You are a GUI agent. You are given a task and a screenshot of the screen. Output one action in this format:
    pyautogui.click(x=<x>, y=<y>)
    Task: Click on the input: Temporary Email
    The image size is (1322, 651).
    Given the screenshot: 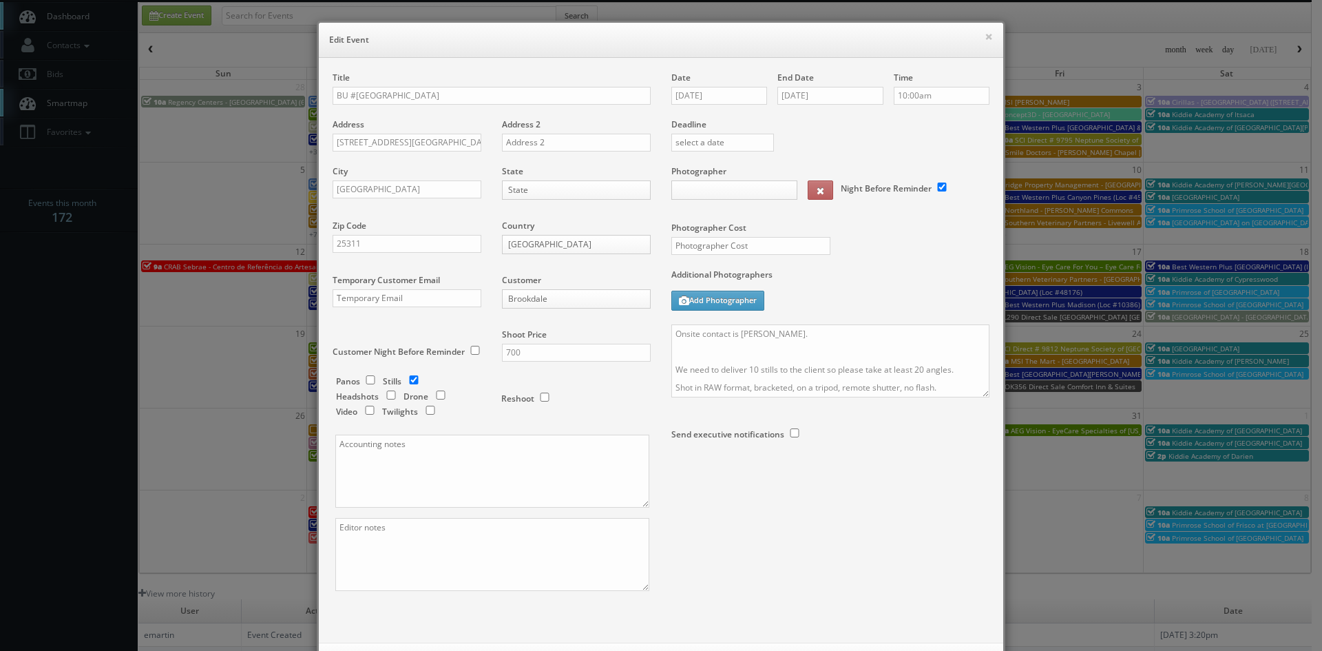 What is the action you would take?
    pyautogui.click(x=407, y=298)
    